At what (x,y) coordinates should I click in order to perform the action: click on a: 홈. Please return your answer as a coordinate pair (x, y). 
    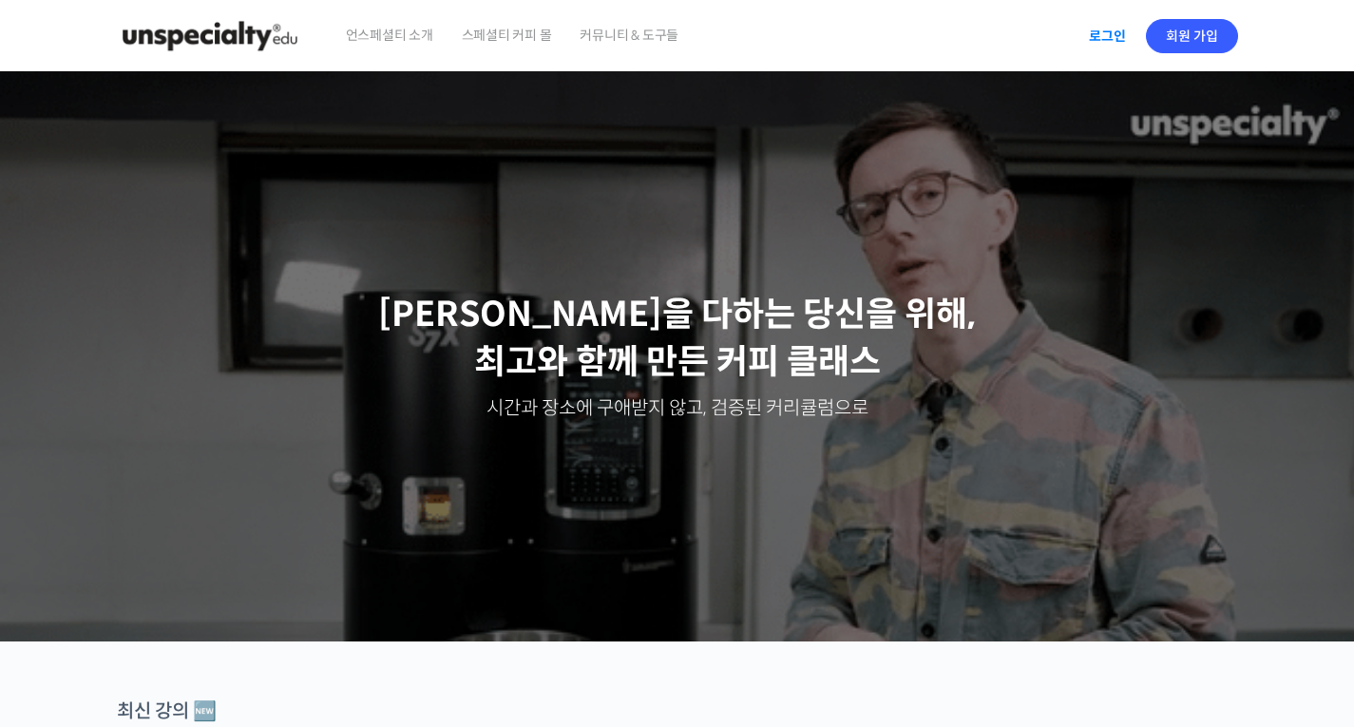
    Looking at the image, I should click on (66, 593).